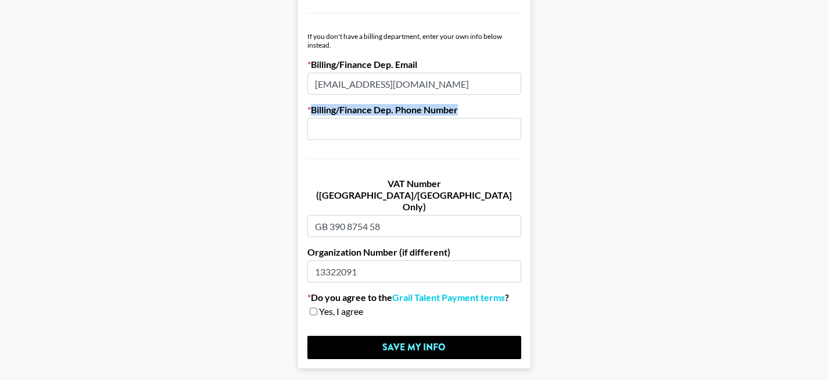  What do you see at coordinates (341, 311) in the screenshot?
I see `span: Yes, I agree` at bounding box center [341, 311].